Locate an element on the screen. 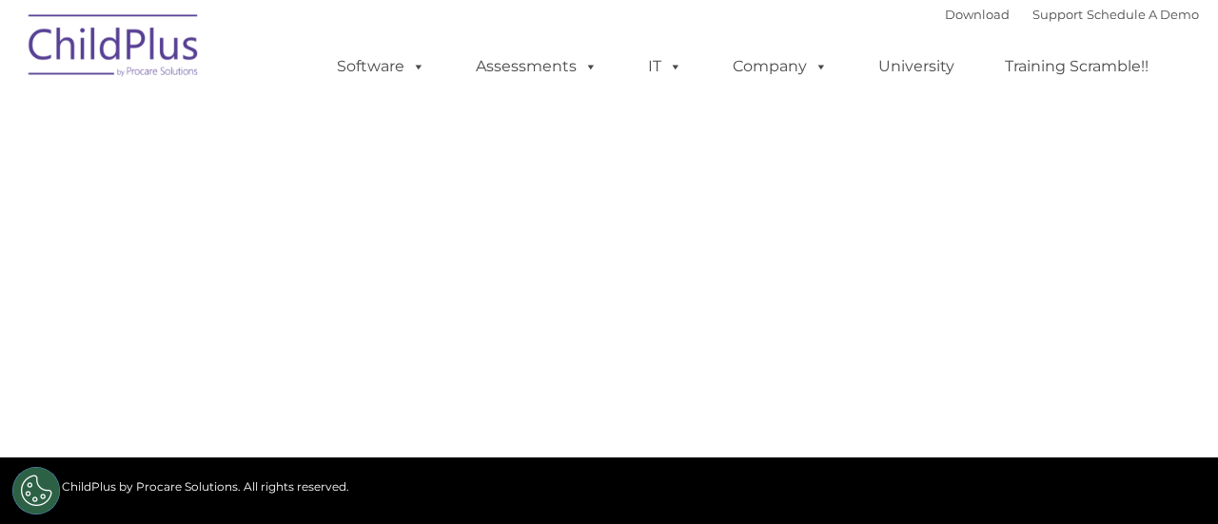 This screenshot has width=1218, height=524. img: ChildPlus by Procare Solutions is located at coordinates (114, 49).